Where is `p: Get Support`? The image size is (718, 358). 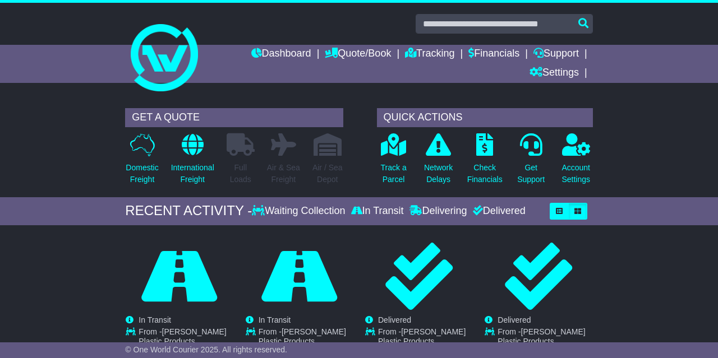
p: Get Support is located at coordinates (531, 174).